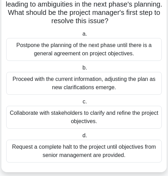 The image size is (168, 176). I want to click on div: Request a complete halt to the project until objectives from senior management are provided., so click(84, 151).